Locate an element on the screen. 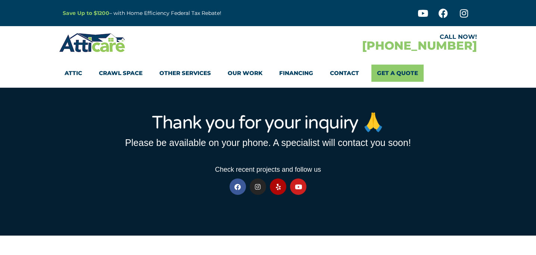 The image size is (536, 255). div: CALL NOW! is located at coordinates (373, 37).